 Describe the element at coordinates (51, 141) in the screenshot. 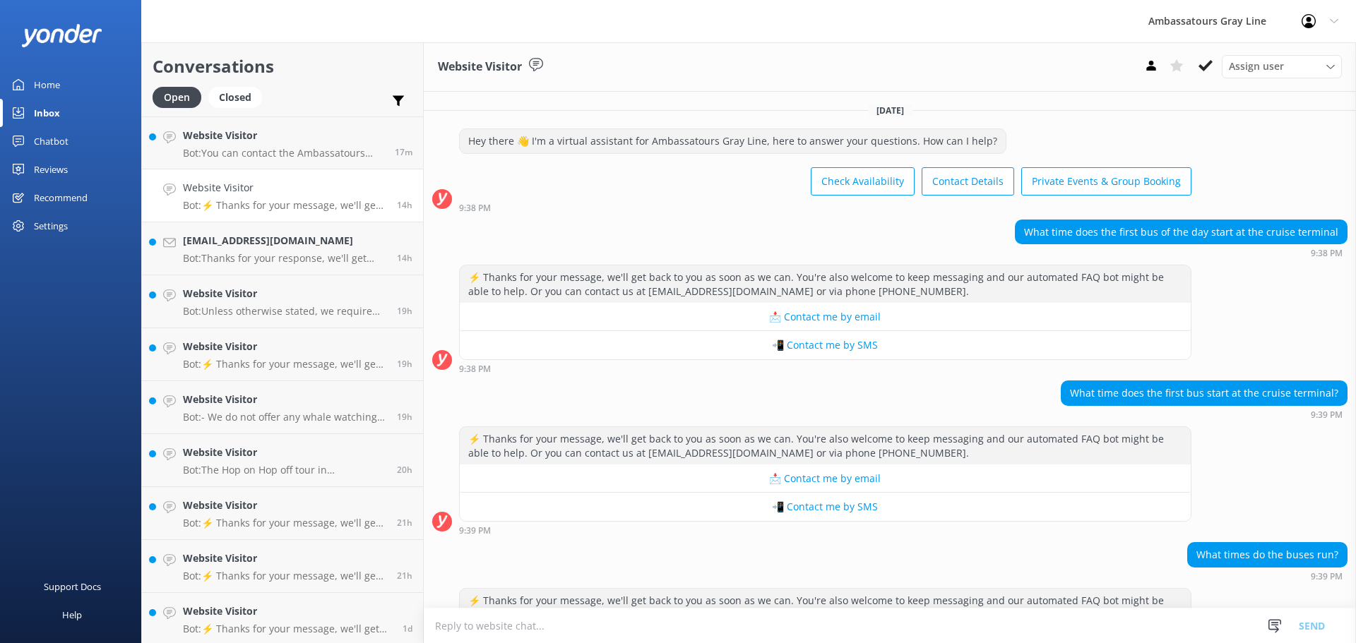

I see `div: Chatbot` at that location.